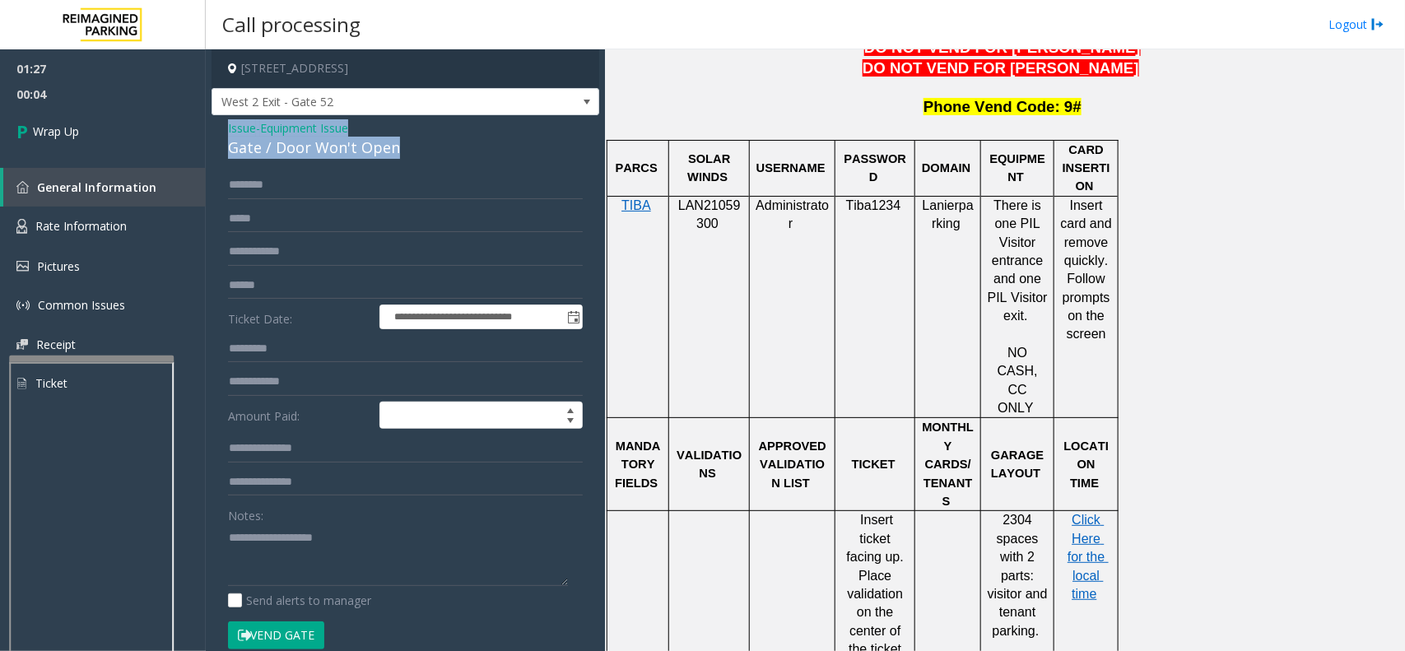 The image size is (1405, 651). Describe the element at coordinates (1018, 168) in the screenshot. I see `span: EQUIPMENT` at that location.